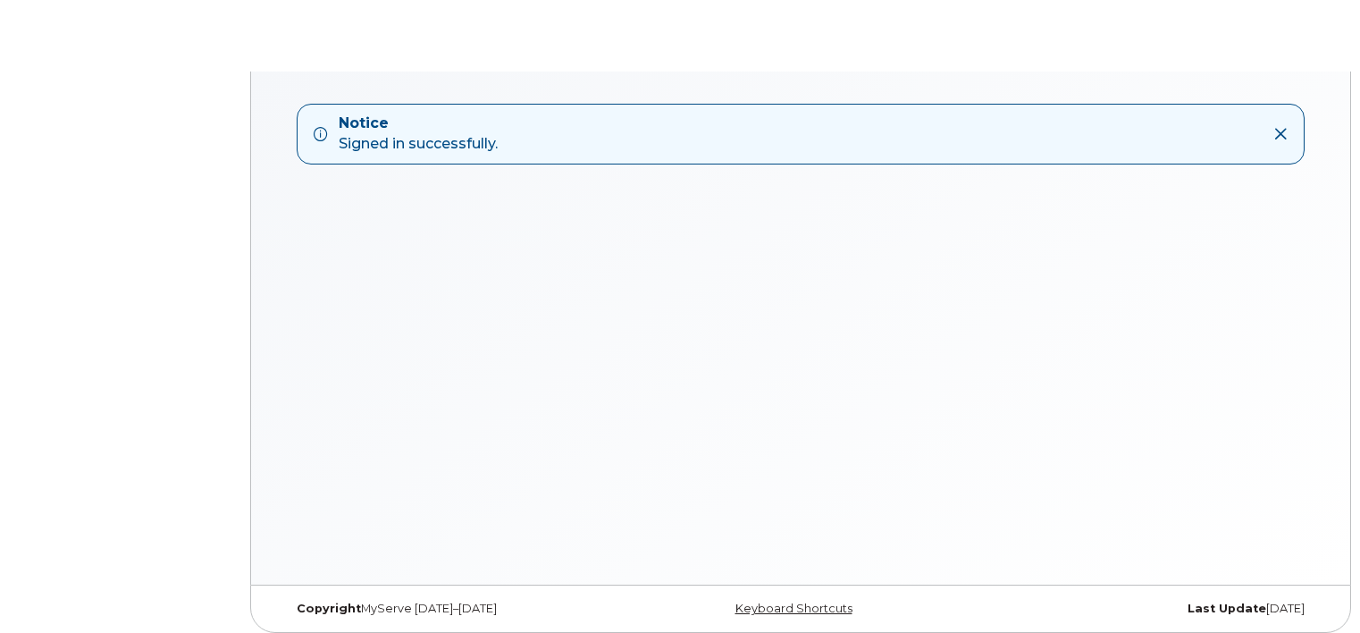 The width and height of the screenshot is (1360, 633). I want to click on div: Signed in successfully., so click(418, 134).